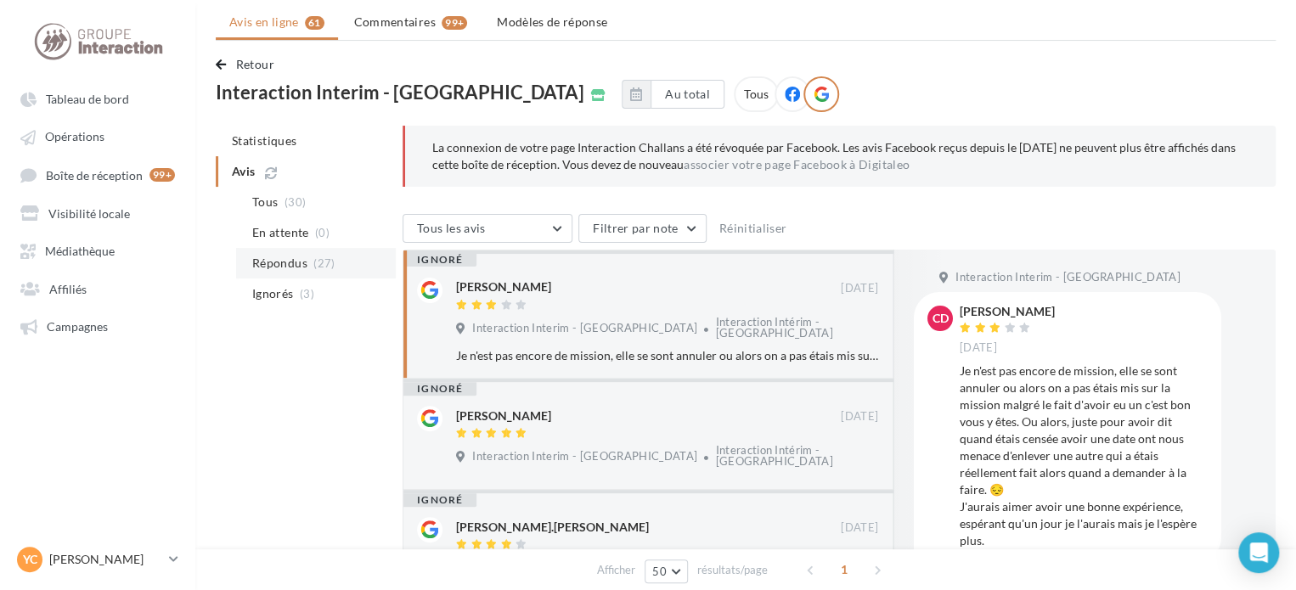 This screenshot has height=590, width=1296. Describe the element at coordinates (265, 202) in the screenshot. I see `span: Tous` at that location.